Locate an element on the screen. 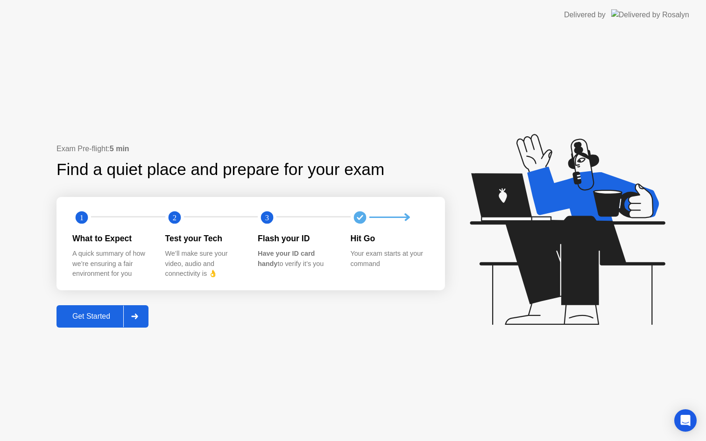  div: Flash your ID is located at coordinates (296, 239).